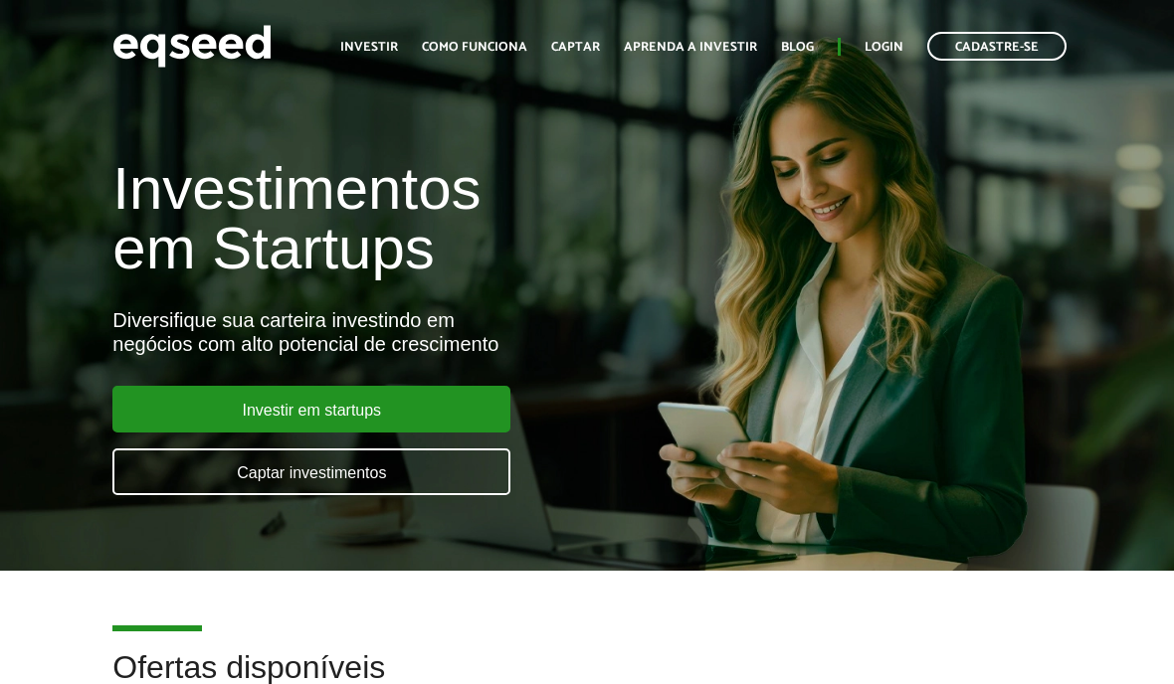 This screenshot has height=684, width=1174. What do you see at coordinates (391, 219) in the screenshot?
I see `h1: Investimentos em Startups` at bounding box center [391, 219].